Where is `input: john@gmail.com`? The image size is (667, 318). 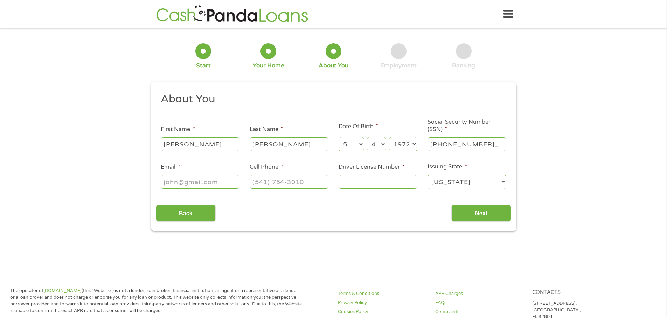
input: john@gmail.com is located at coordinates (200, 182).